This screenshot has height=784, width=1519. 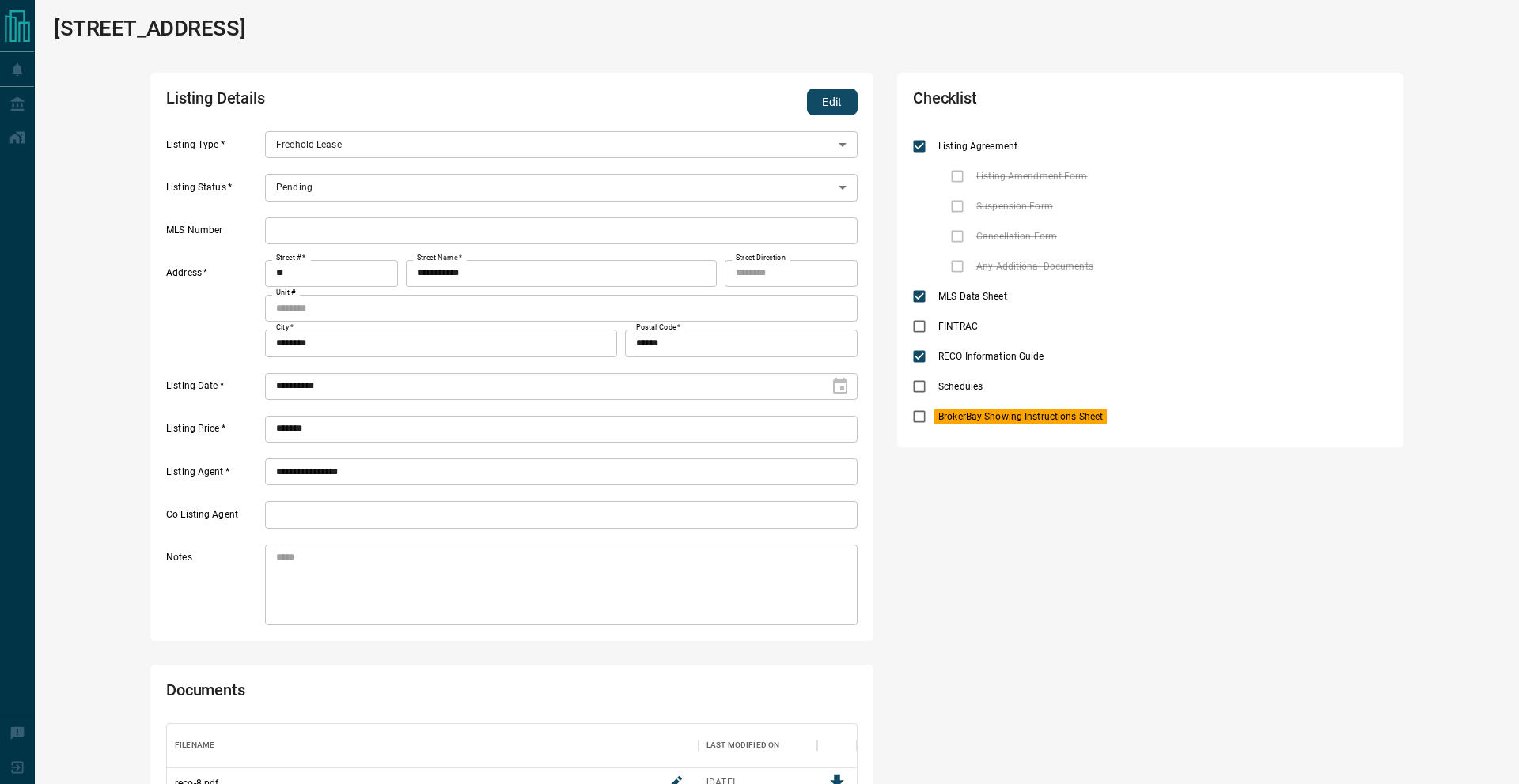 What do you see at coordinates (760, 257) in the screenshot?
I see `label: Street Direction` at bounding box center [760, 257].